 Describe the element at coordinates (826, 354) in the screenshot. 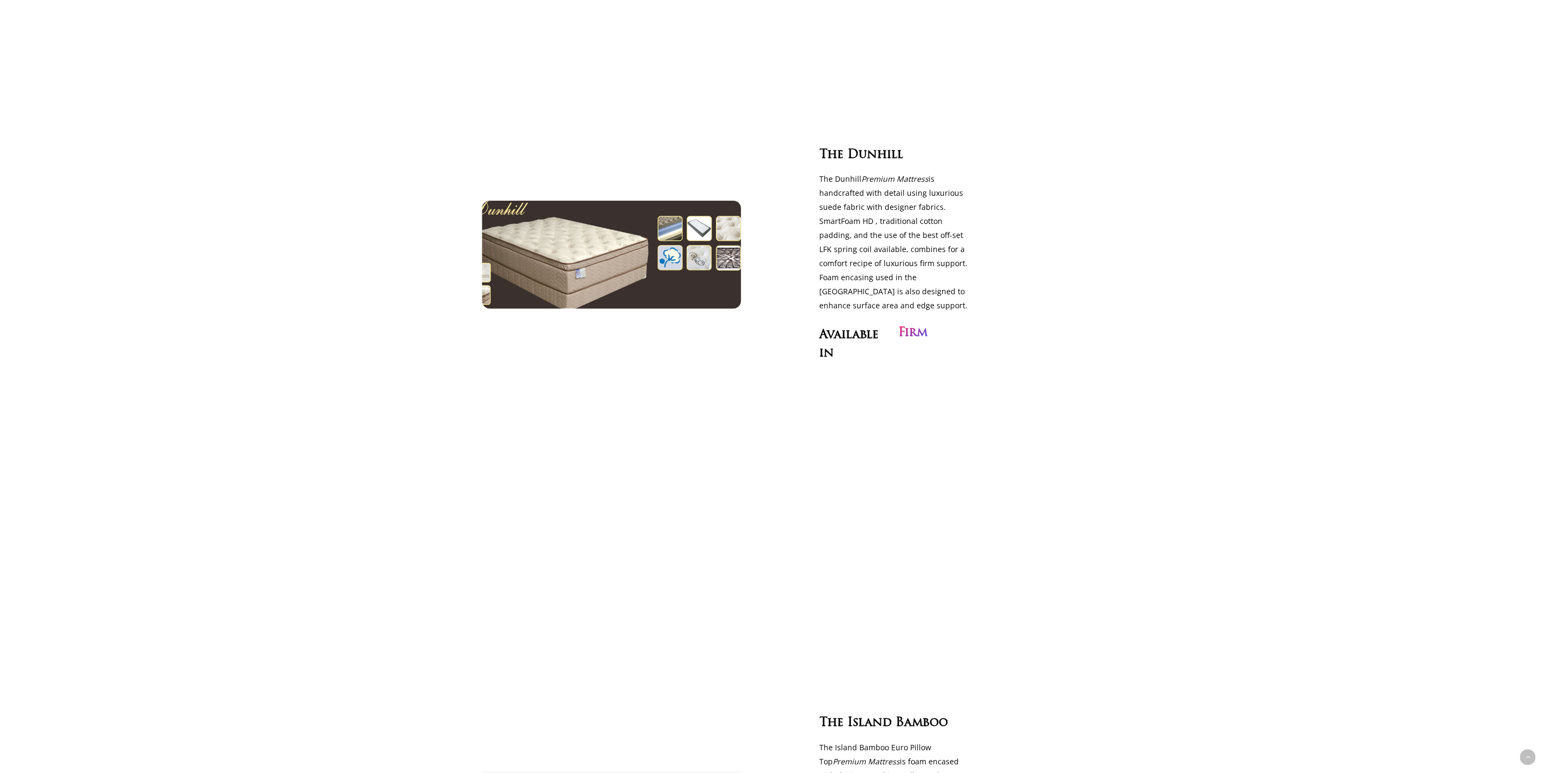

I see `span: in` at that location.